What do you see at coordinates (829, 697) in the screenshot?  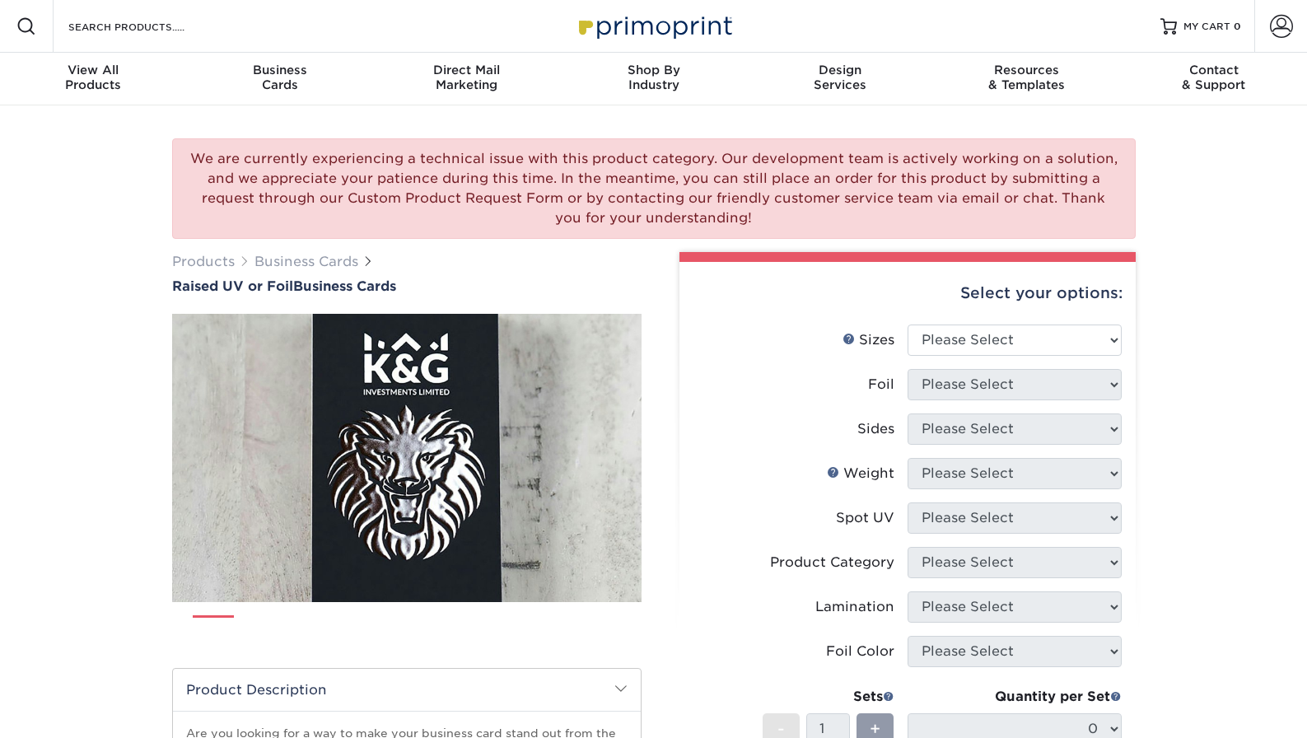 I see `div: Sets` at bounding box center [829, 697].